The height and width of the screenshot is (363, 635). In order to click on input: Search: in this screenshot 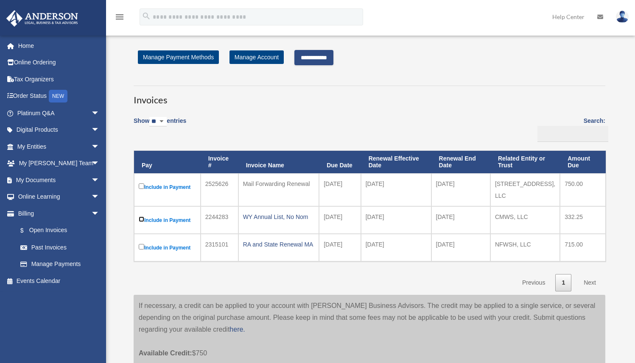, I will do `click(572, 134)`.